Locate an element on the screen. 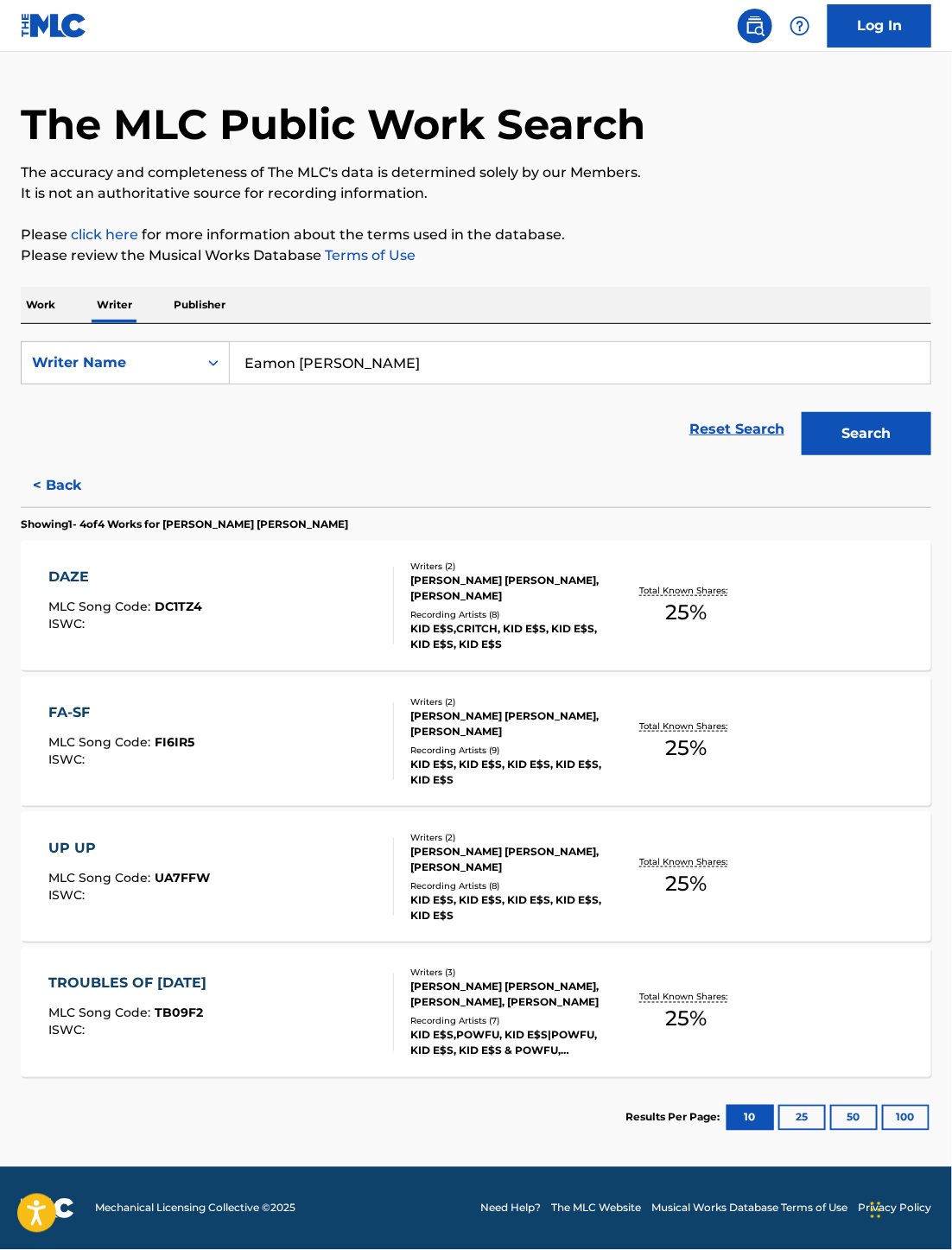 Image resolution: width=952 pixels, height=1250 pixels. button: 10 is located at coordinates (749, 1118).